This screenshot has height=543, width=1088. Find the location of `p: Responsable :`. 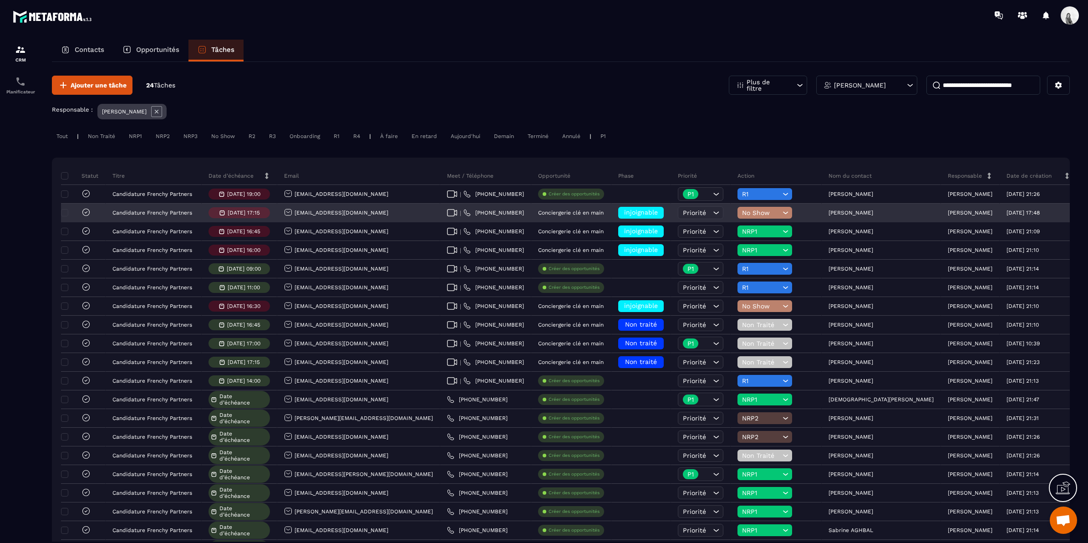

p: Responsable : is located at coordinates (72, 109).